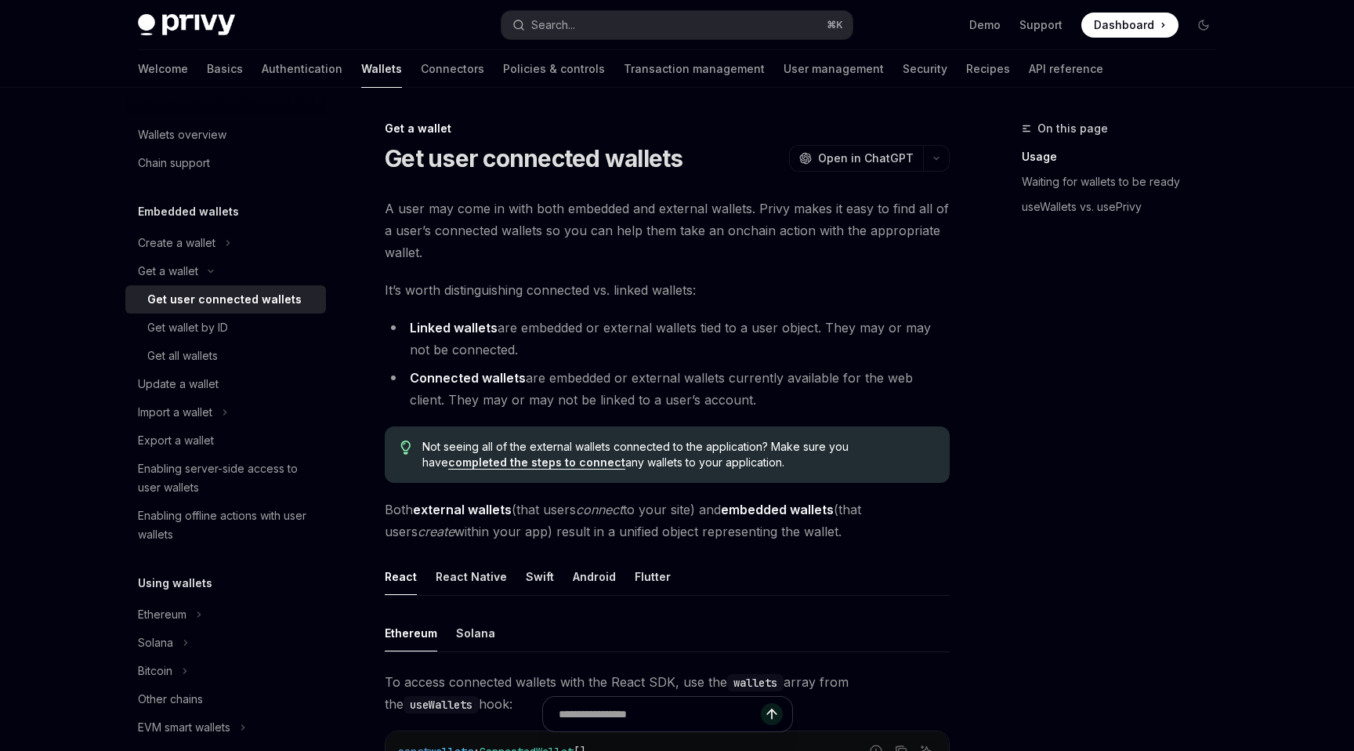 The width and height of the screenshot is (1354, 751). I want to click on a: Welcome, so click(163, 69).